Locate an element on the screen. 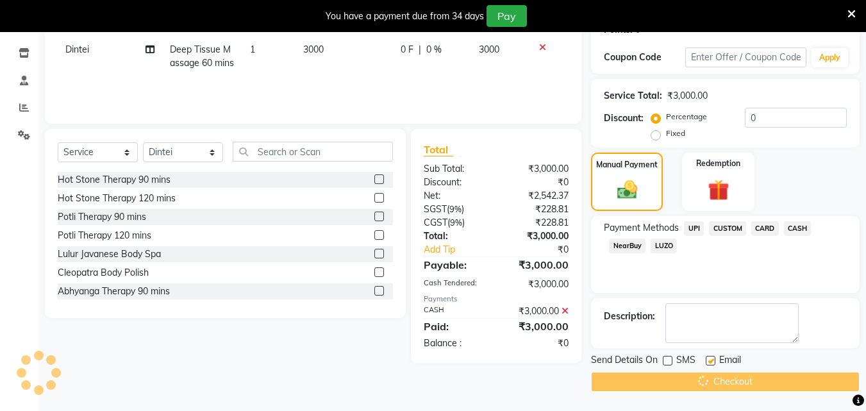 This screenshot has width=866, height=411. label: Redemption is located at coordinates (718, 163).